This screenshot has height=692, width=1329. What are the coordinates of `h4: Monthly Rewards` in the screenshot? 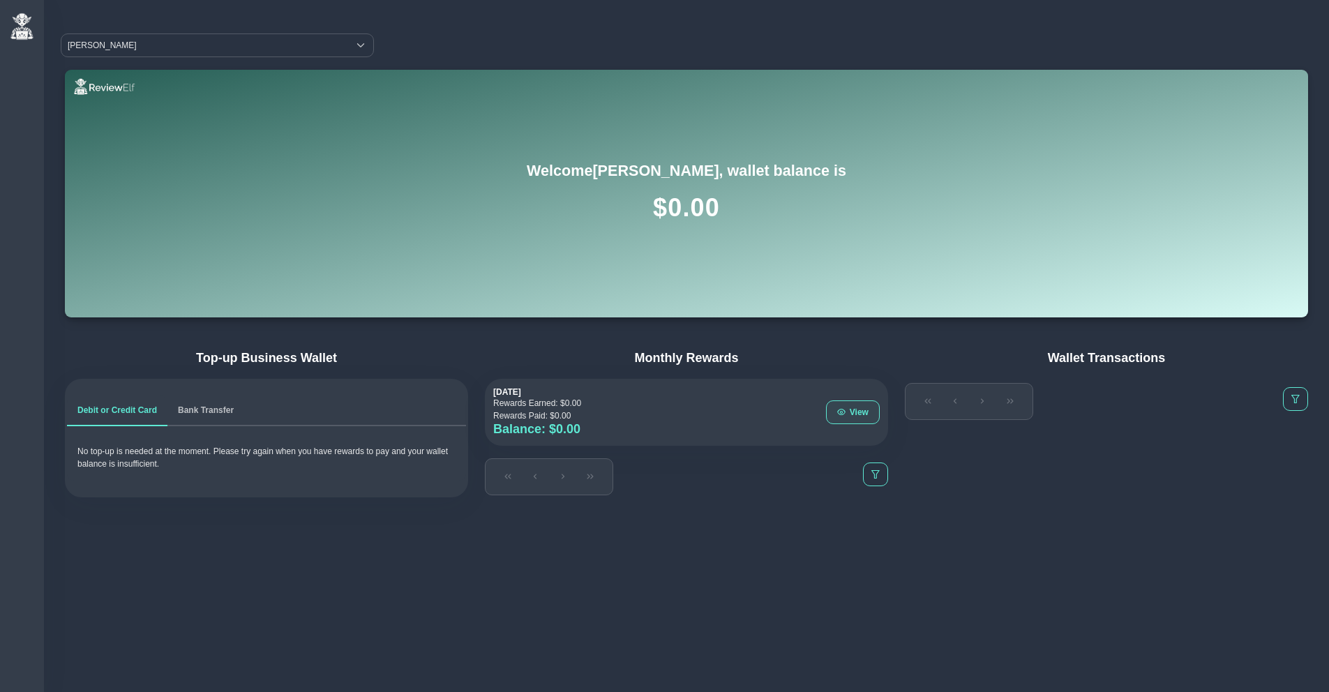 It's located at (686, 358).